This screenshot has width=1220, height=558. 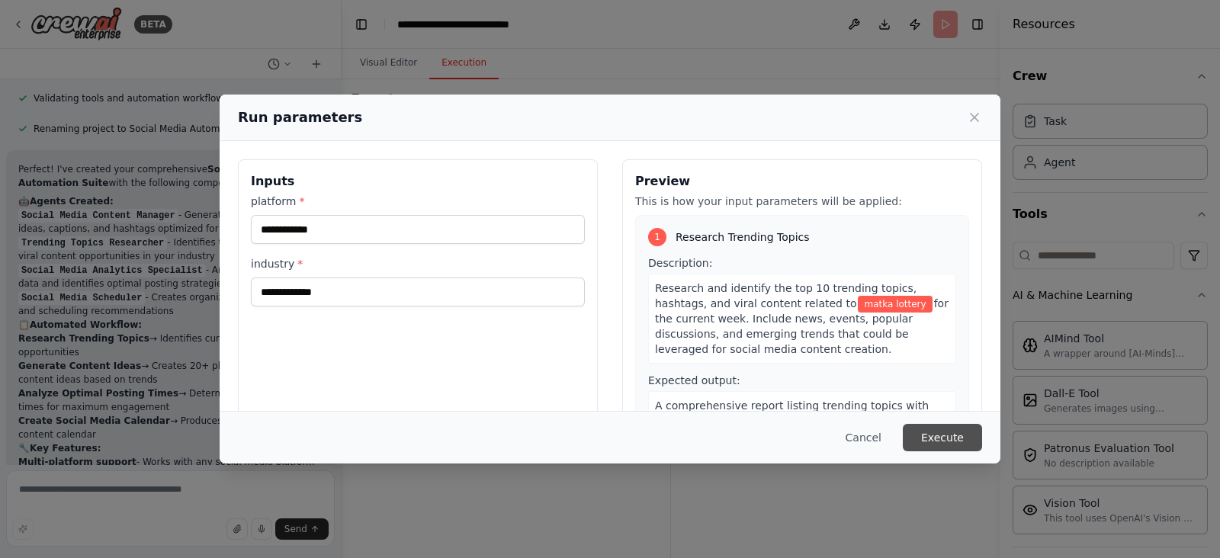 What do you see at coordinates (418, 264) in the screenshot?
I see `label: industry` at bounding box center [418, 264].